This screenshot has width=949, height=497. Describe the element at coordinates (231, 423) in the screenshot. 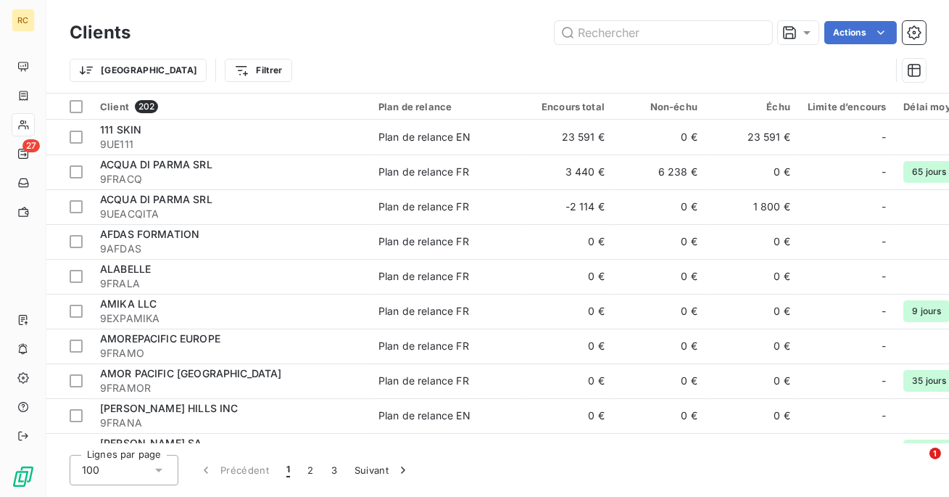

I see `span: 9FRANA` at that location.